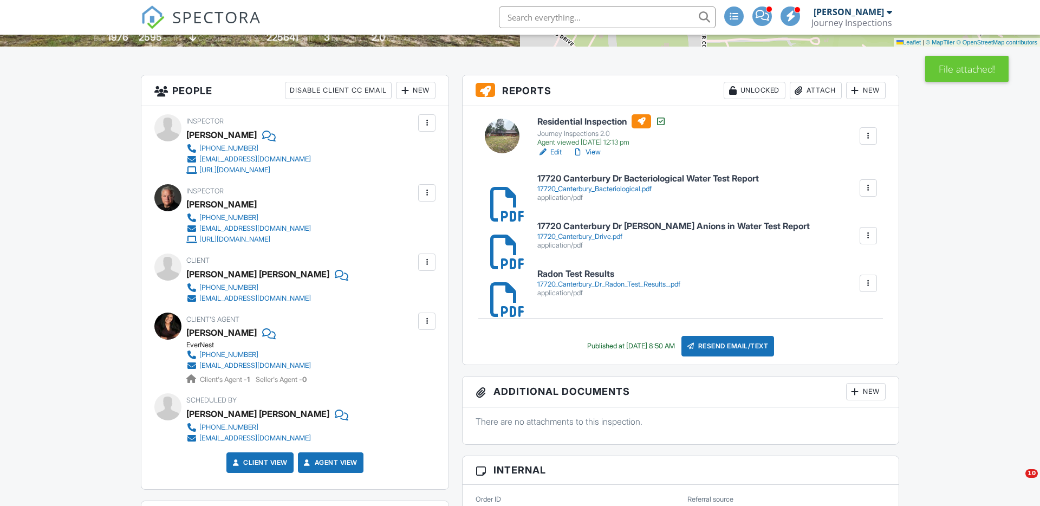 Image resolution: width=1040 pixels, height=506 pixels. Describe the element at coordinates (1031, 473) in the screenshot. I see `span: 10` at that location.